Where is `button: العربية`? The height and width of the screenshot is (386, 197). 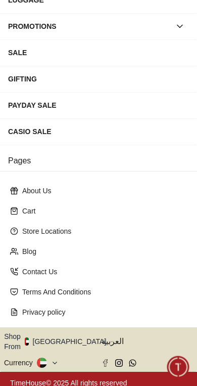 button: العربية is located at coordinates (147, 341).